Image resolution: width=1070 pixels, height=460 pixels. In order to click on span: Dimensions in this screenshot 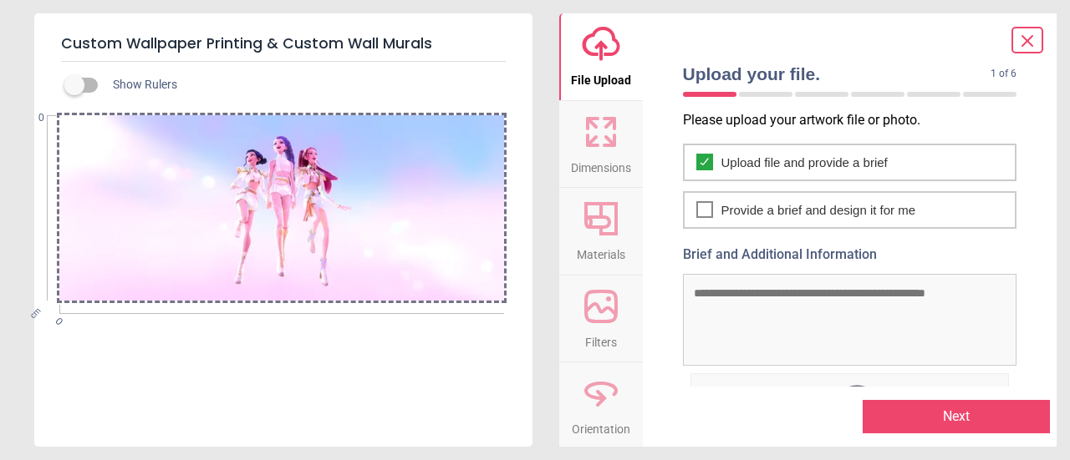, I will do `click(601, 165)`.